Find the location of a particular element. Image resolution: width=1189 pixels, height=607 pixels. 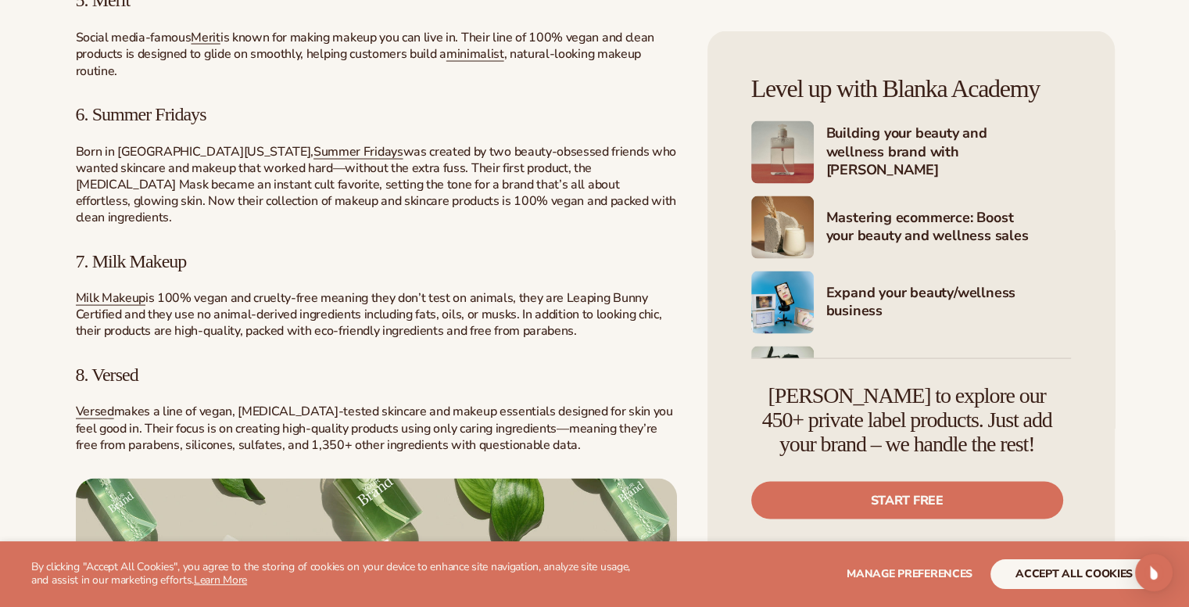

span: Social media-famous is located at coordinates (134, 38).